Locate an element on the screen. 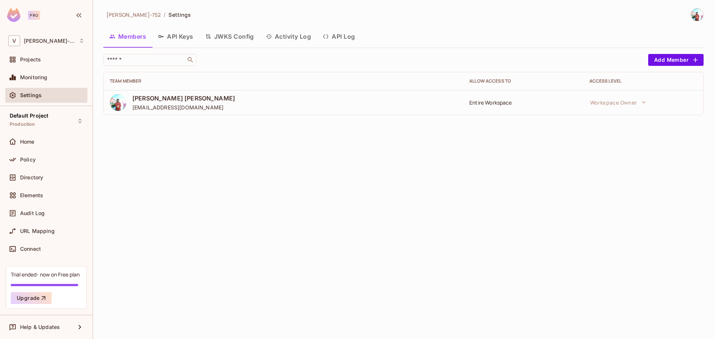 The height and width of the screenshot is (339, 714). span: Policy is located at coordinates (28, 160).